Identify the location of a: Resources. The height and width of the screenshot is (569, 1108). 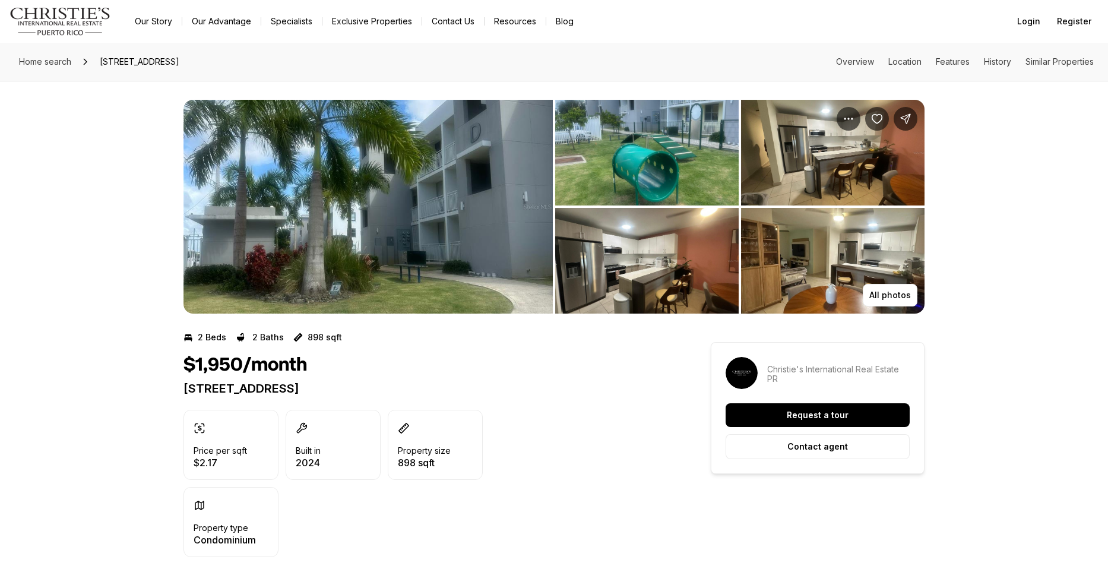
(515, 21).